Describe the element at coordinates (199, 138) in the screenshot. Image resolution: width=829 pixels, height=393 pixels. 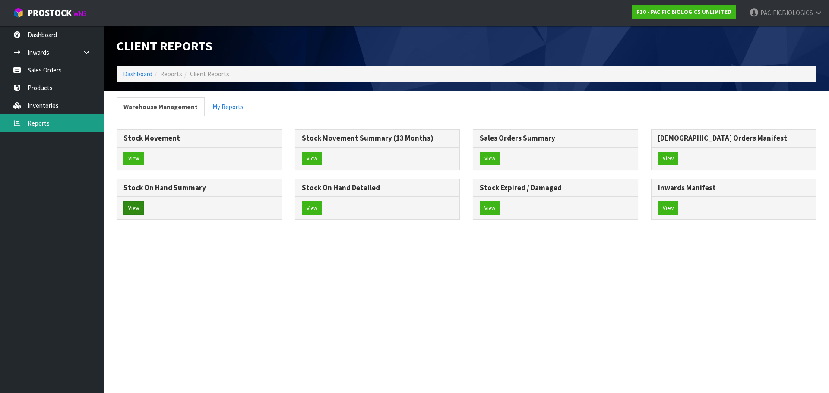
I see `h3: Stock Movement` at that location.